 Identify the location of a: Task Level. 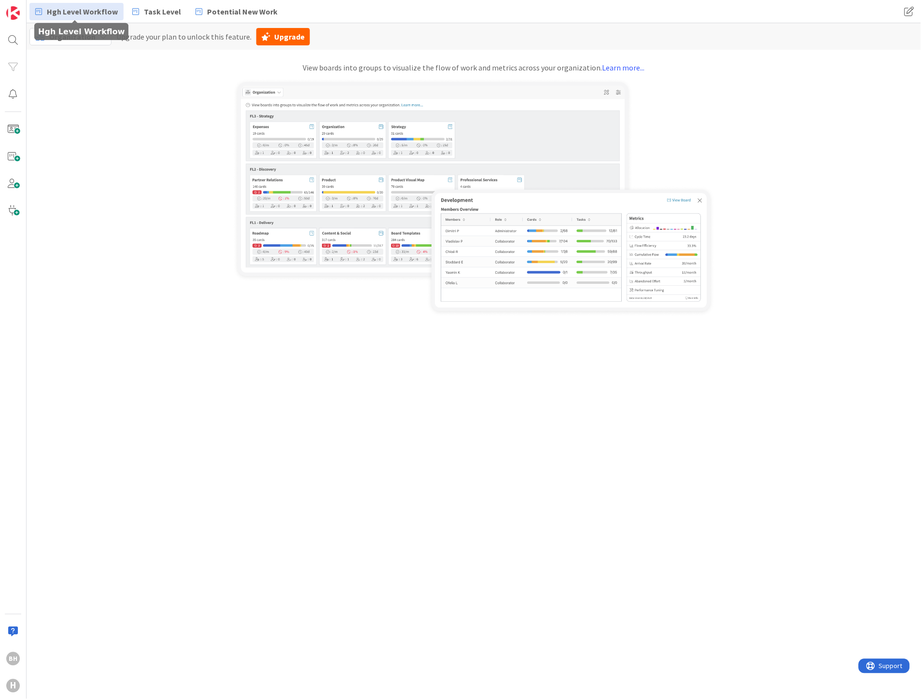
(156, 12).